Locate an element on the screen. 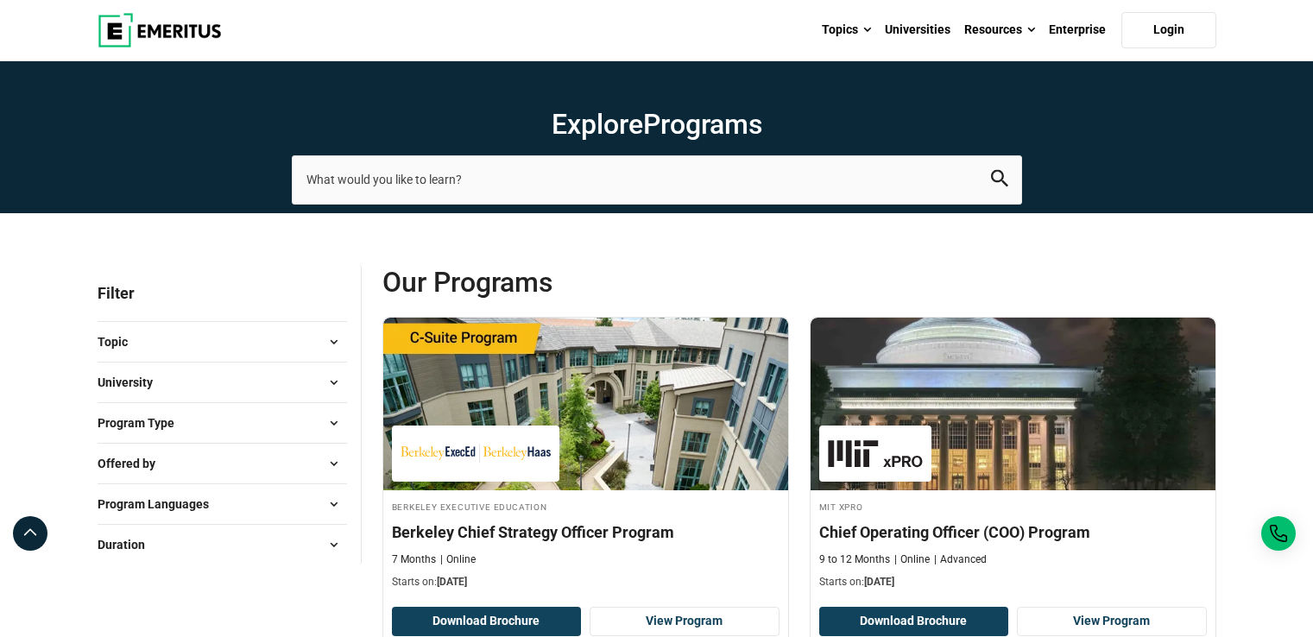 This screenshot has width=1313, height=637. span: Programs is located at coordinates (703, 124).